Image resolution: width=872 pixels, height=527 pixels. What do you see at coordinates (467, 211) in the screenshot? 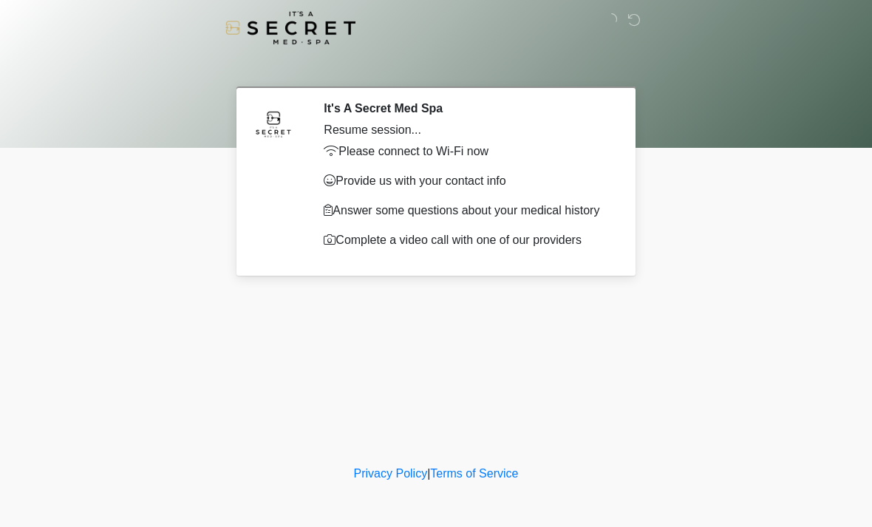
I see `p: Answer some questions about your medical history` at bounding box center [467, 211].